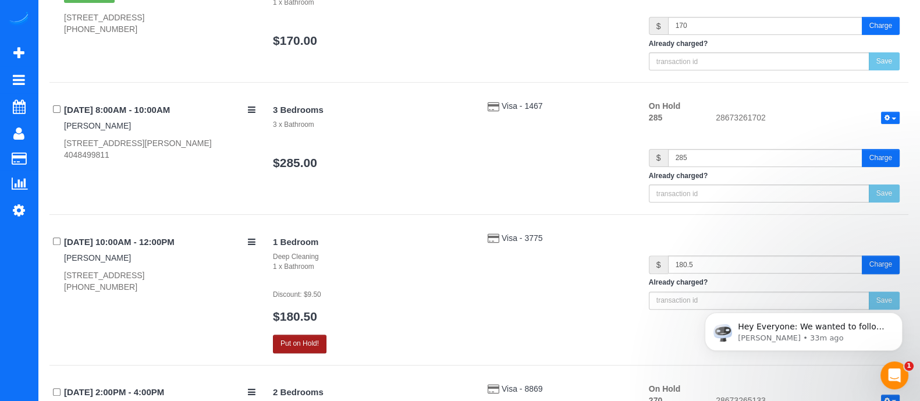 The image size is (920, 401). I want to click on div: 28673261702, so click(808, 119).